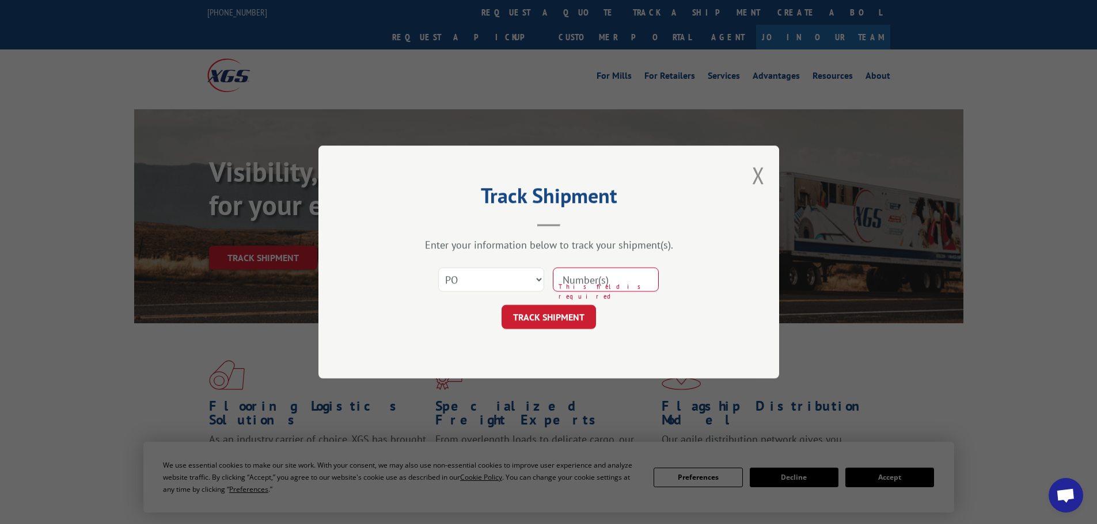 The width and height of the screenshot is (1097, 524). Describe the element at coordinates (609, 291) in the screenshot. I see `span: This field is required` at that location.